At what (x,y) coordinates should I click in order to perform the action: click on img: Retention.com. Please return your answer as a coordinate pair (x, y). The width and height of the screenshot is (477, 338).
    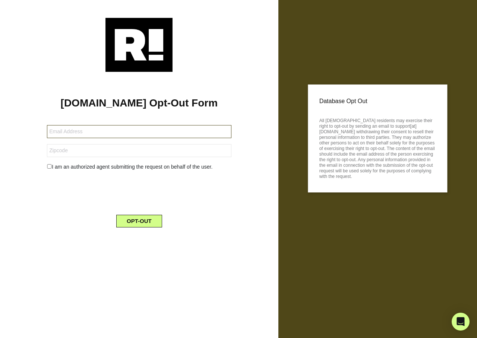
    Looking at the image, I should click on (139, 45).